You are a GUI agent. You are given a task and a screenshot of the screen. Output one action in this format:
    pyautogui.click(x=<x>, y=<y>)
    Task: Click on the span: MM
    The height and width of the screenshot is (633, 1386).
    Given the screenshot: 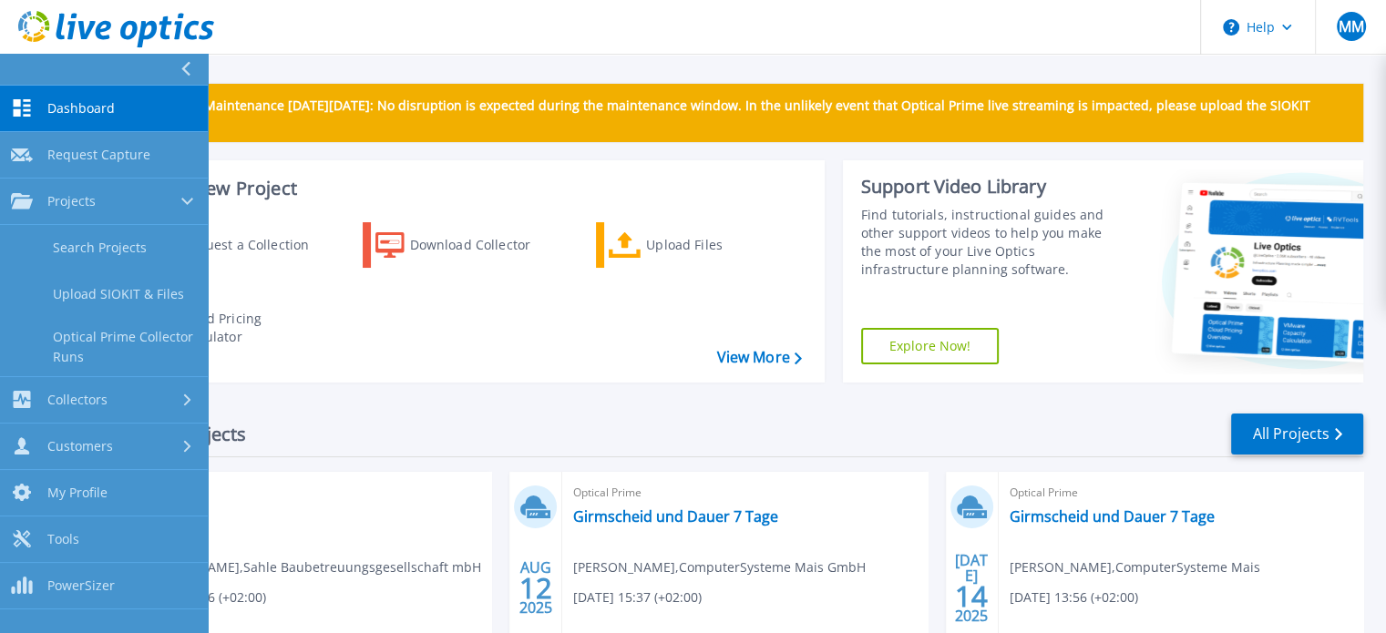 What is the action you would take?
    pyautogui.click(x=1351, y=26)
    